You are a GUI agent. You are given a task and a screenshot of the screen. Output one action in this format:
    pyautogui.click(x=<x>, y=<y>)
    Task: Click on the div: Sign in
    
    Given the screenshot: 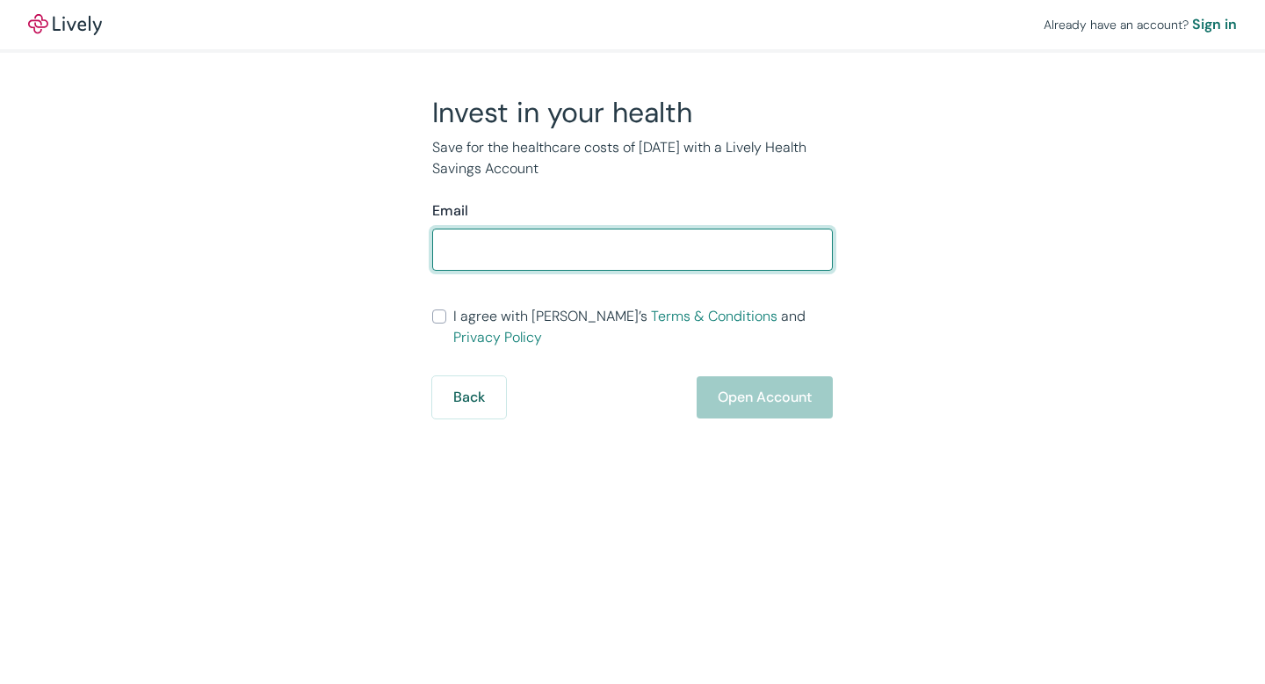 What is the action you would take?
    pyautogui.click(x=1214, y=25)
    